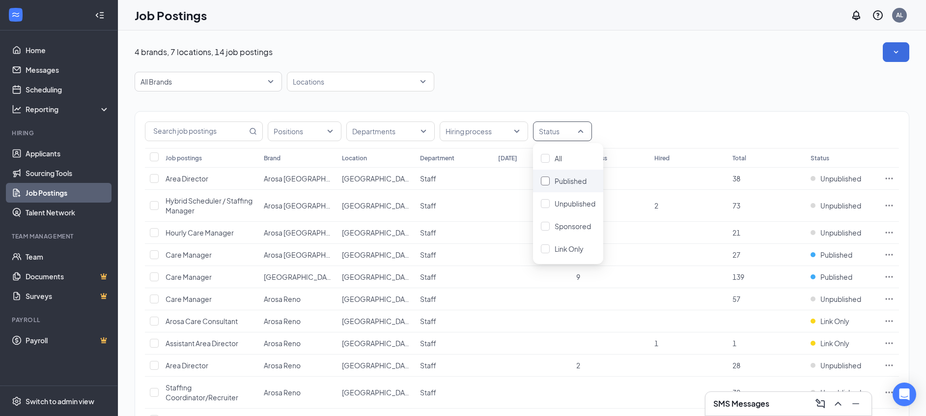  What do you see at coordinates (209, 205) in the screenshot?
I see `span: Hybrid Scheduler / Staffing Manager` at bounding box center [209, 205].